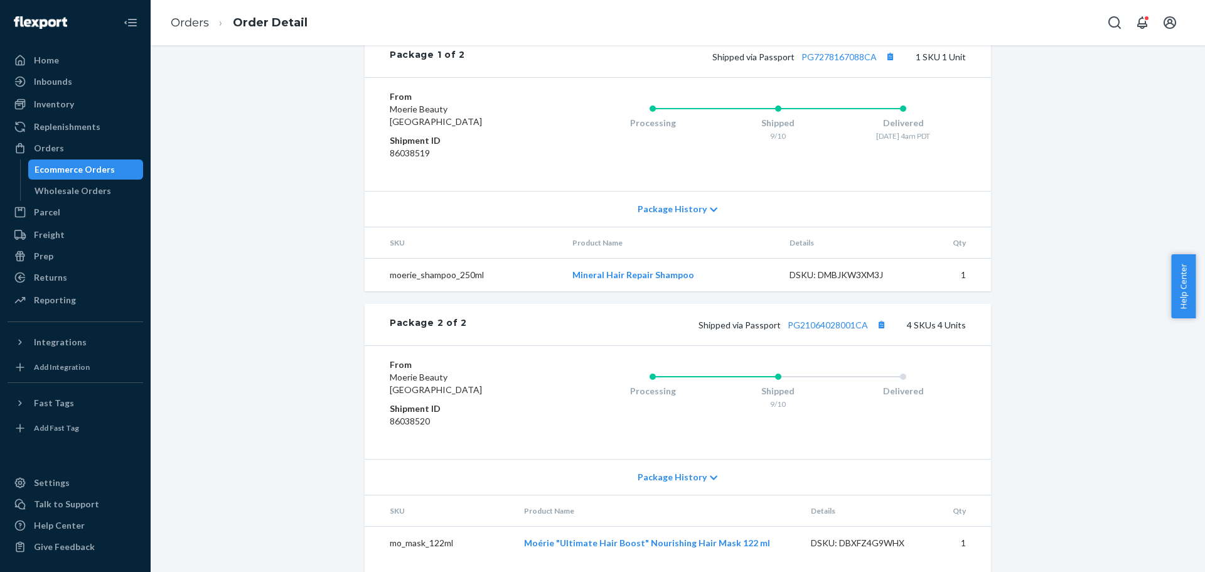  What do you see at coordinates (53, 82) in the screenshot?
I see `div: Inbounds` at bounding box center [53, 82].